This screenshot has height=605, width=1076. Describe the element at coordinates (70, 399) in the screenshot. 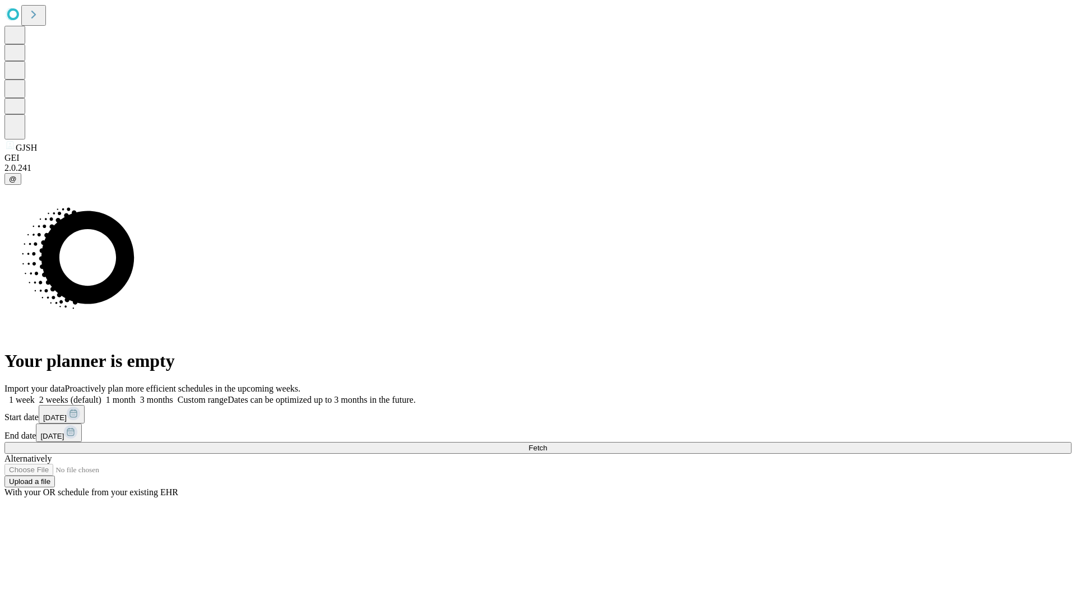

I see `span: 2 weeks (default)` at that location.